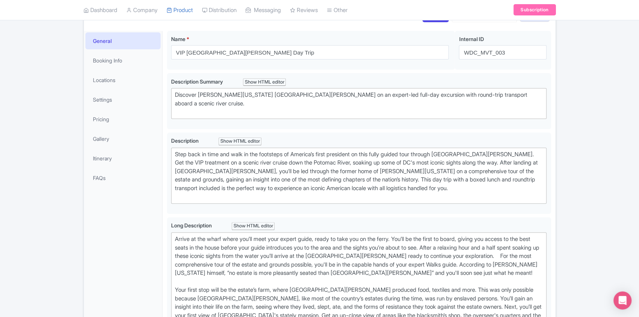 This screenshot has width=639, height=317. Describe the element at coordinates (622, 300) in the screenshot. I see `div: Open Intercom Messenger` at that location.